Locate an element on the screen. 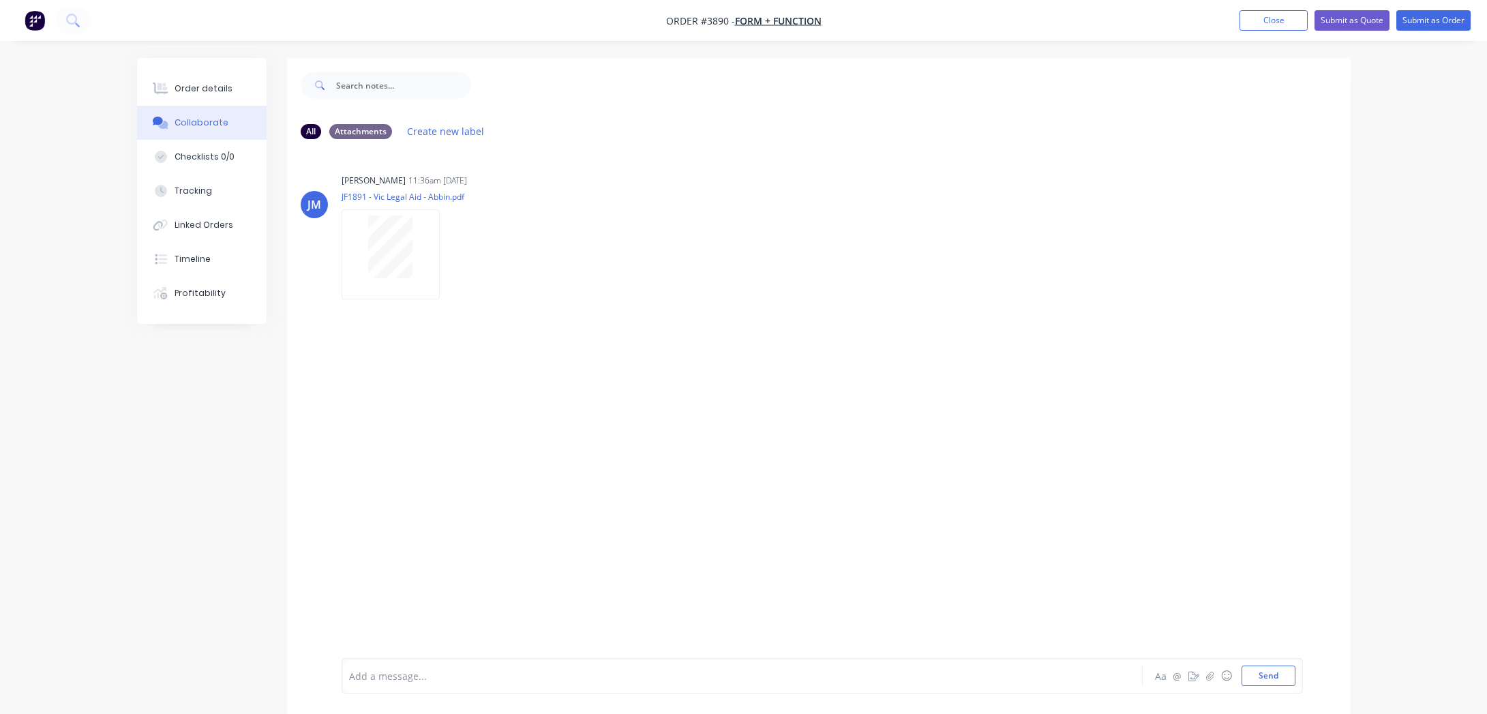 This screenshot has height=714, width=1487. div: All is located at coordinates (311, 132).